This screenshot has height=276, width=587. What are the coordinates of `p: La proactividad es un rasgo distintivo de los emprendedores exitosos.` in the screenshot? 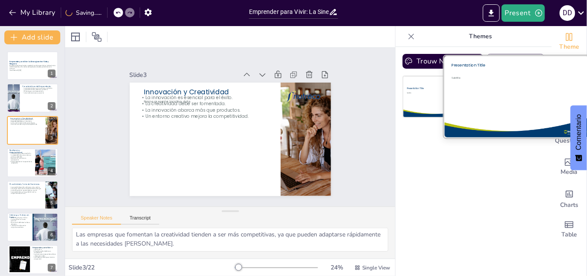 It's located at (26, 192).